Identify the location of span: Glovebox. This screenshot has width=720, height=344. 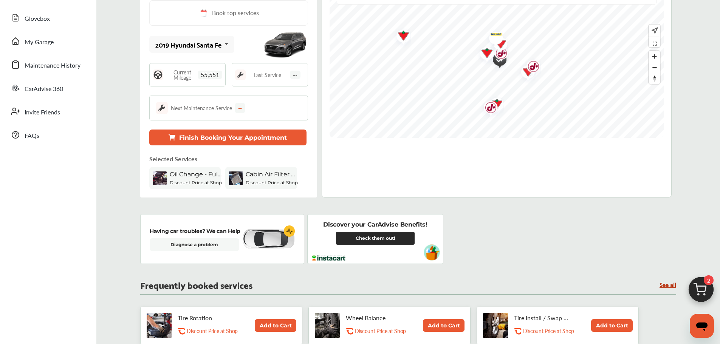
(37, 19).